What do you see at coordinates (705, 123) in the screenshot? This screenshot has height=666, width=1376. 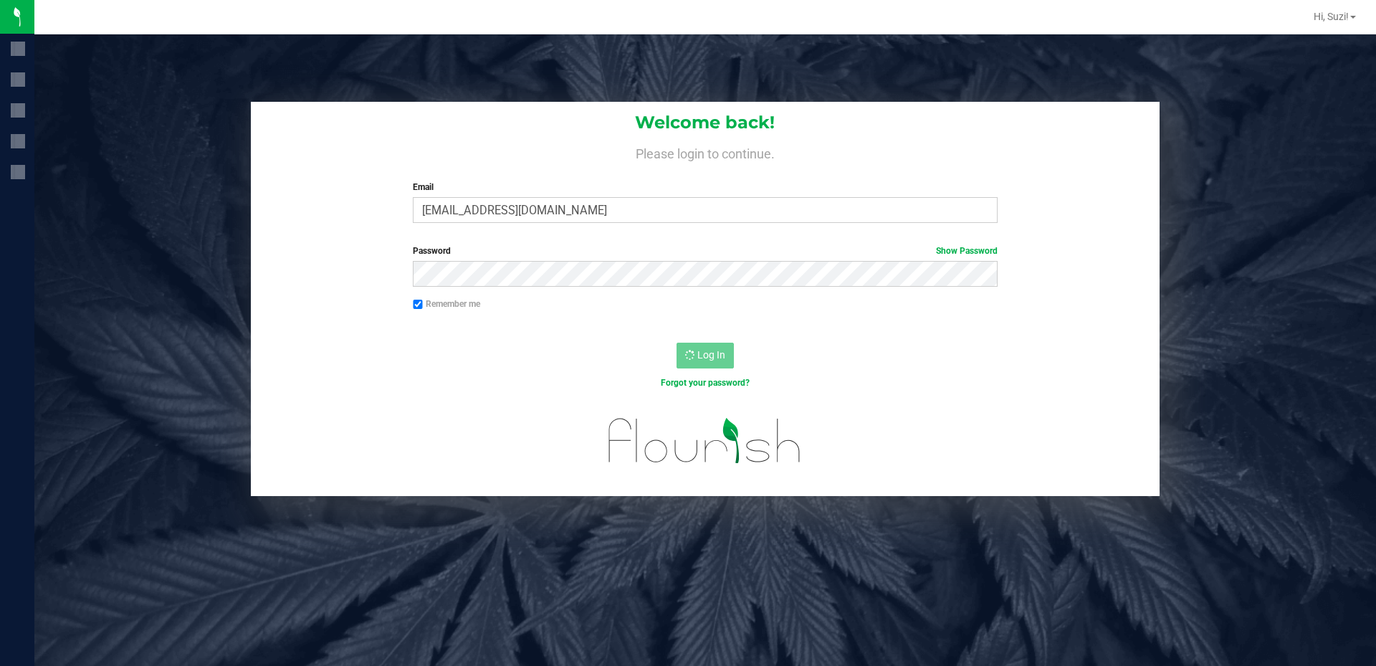 I see `h1: Welcome back!` at bounding box center [705, 123].